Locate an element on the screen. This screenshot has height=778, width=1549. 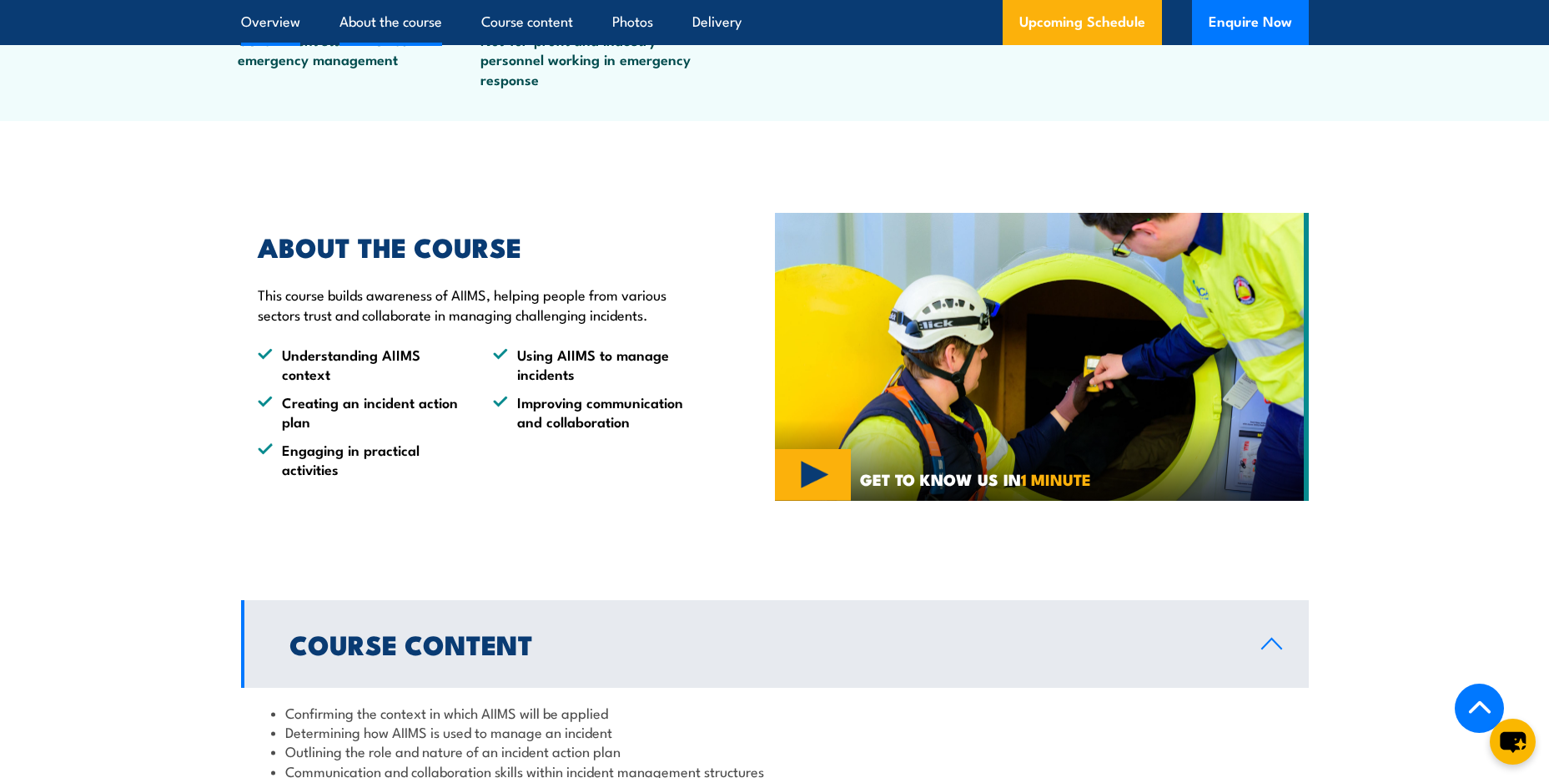
li: Engaging in practical activities is located at coordinates (360, 459).